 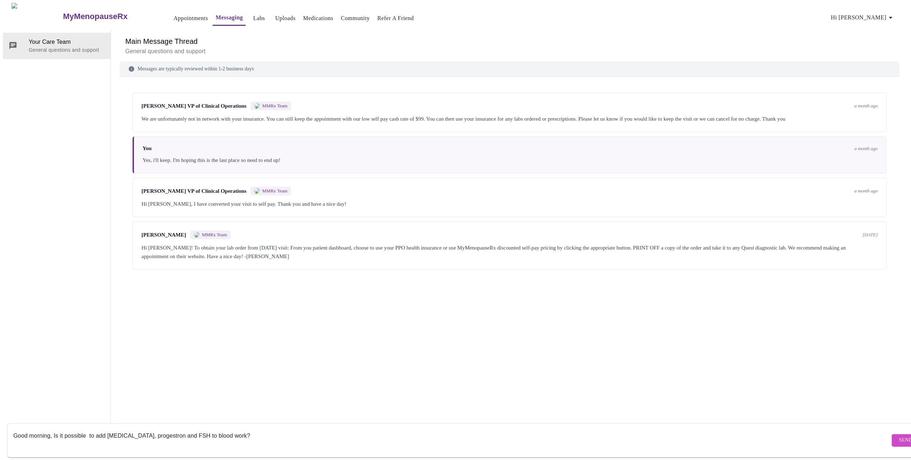 I want to click on button: Refer a Friend, so click(x=396, y=18).